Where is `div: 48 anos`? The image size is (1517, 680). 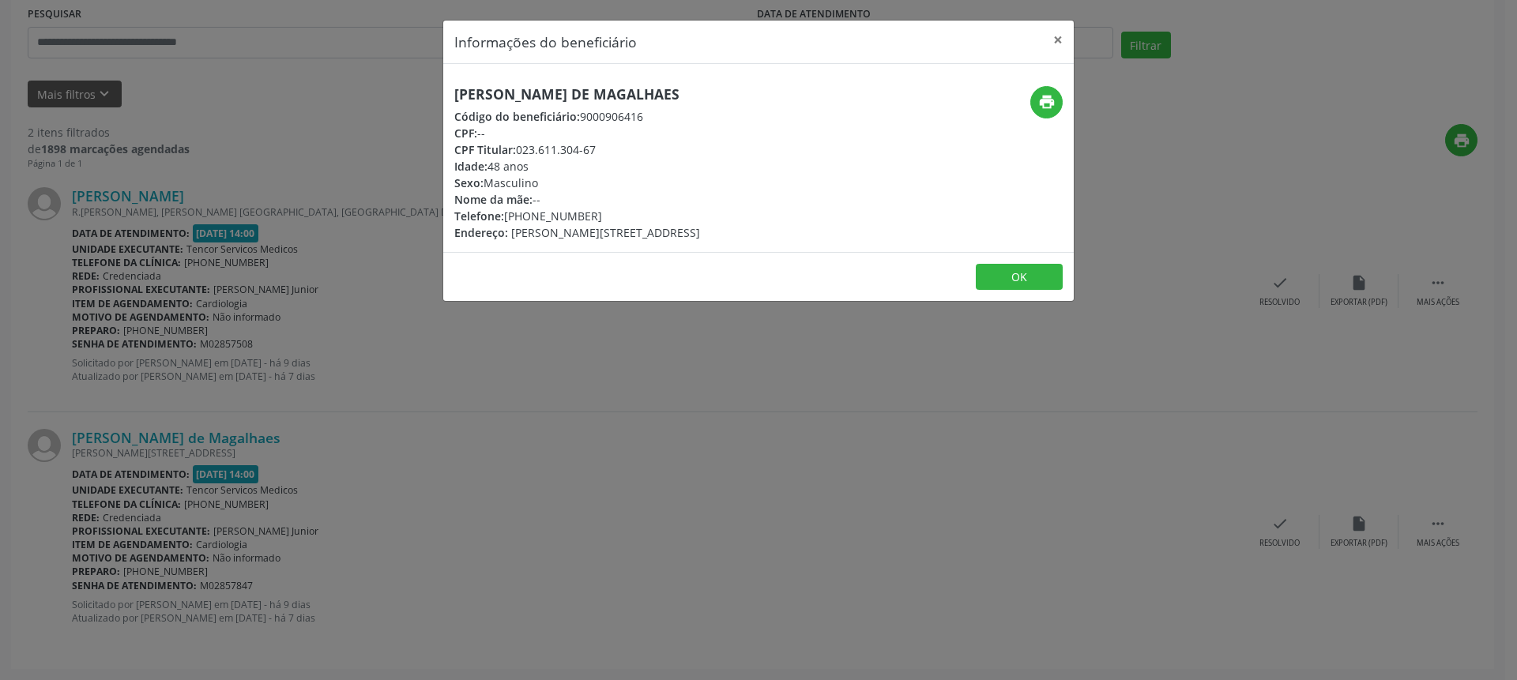
div: 48 anos is located at coordinates (577, 166).